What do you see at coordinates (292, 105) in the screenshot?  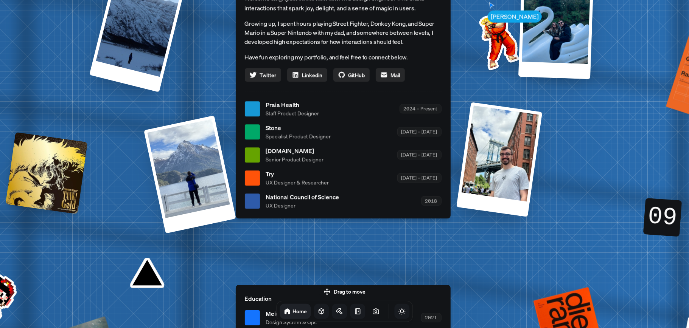 I see `span: Praia Health` at bounding box center [292, 105].